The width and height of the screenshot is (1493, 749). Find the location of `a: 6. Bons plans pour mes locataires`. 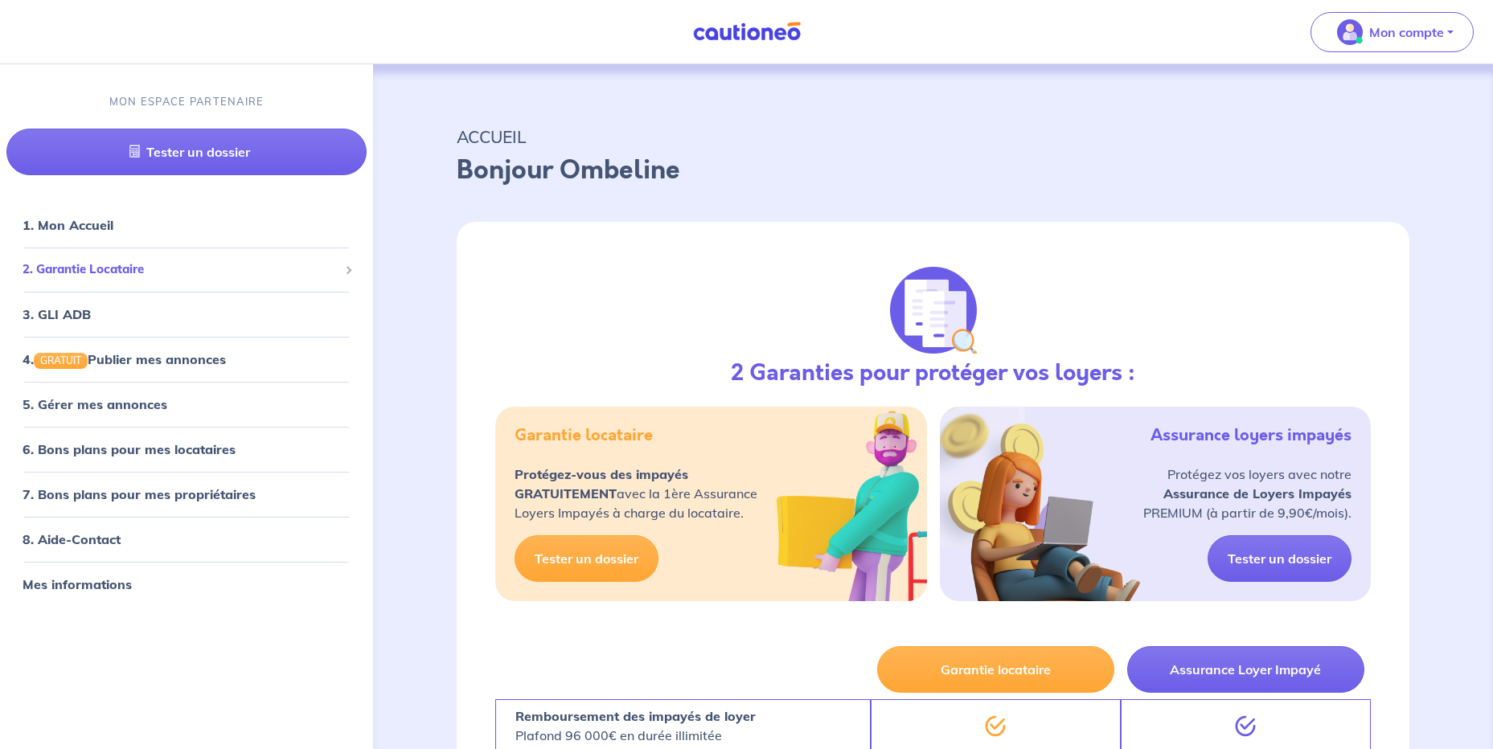

a: 6. Bons plans pour mes locataires is located at coordinates (129, 449).